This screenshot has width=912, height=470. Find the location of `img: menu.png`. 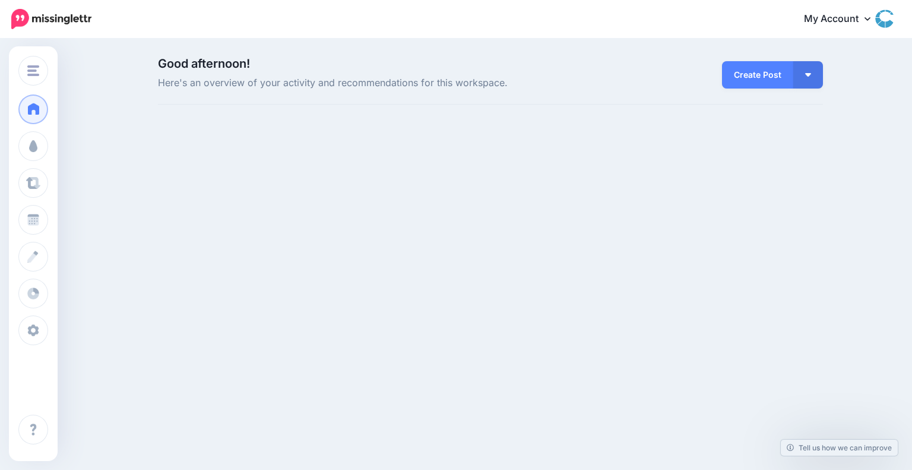

img: menu.png is located at coordinates (33, 71).